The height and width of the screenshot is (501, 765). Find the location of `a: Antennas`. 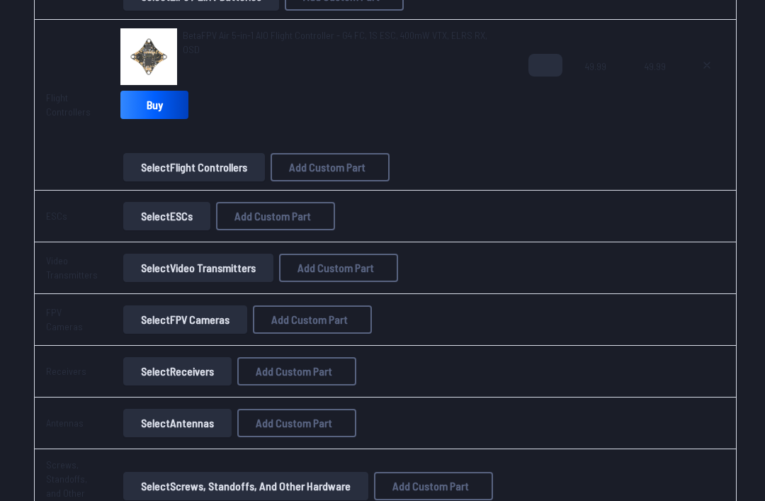

a: Antennas is located at coordinates (64, 422).